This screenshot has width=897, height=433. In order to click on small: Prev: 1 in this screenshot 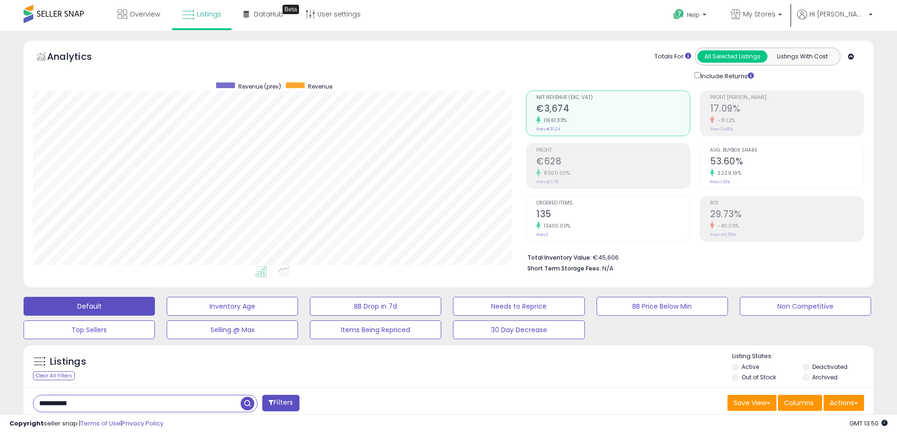, I will do `click(542, 235)`.